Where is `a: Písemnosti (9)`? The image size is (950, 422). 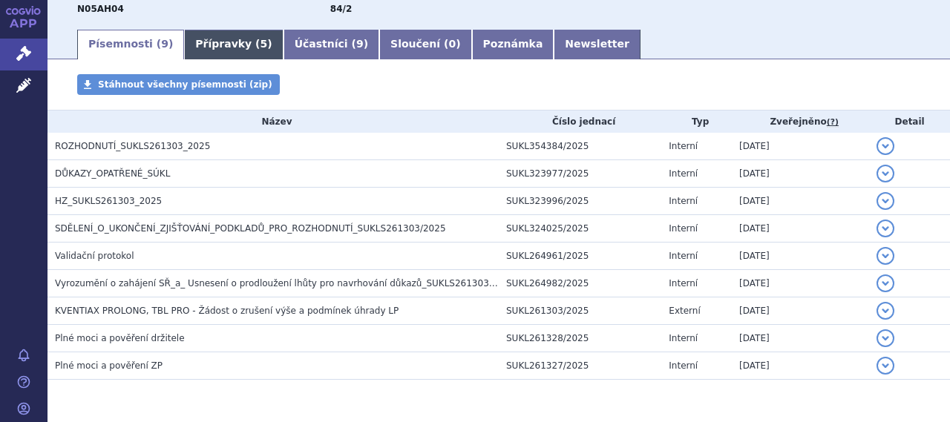 a: Písemnosti (9) is located at coordinates (131, 45).